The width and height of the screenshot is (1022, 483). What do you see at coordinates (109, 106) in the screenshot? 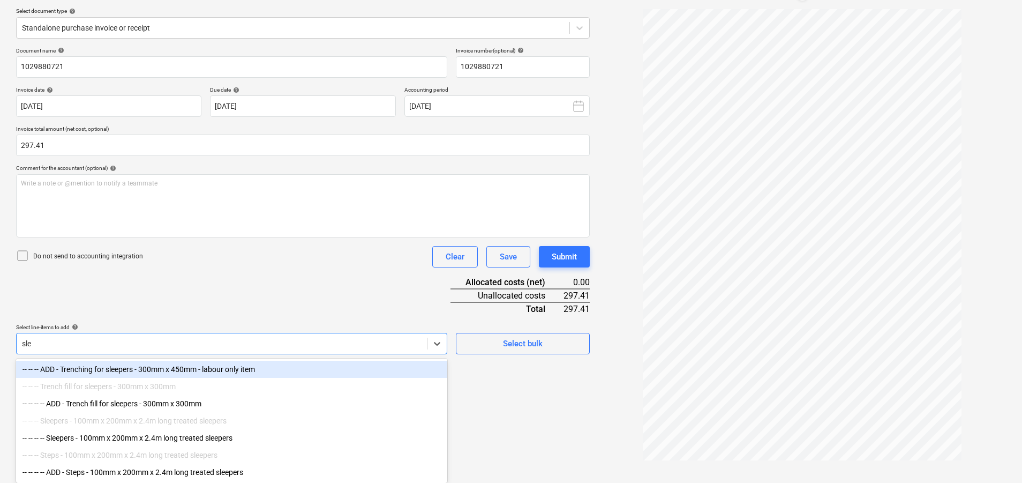
I see `input: Invoice date not specified` at bounding box center [109, 106].